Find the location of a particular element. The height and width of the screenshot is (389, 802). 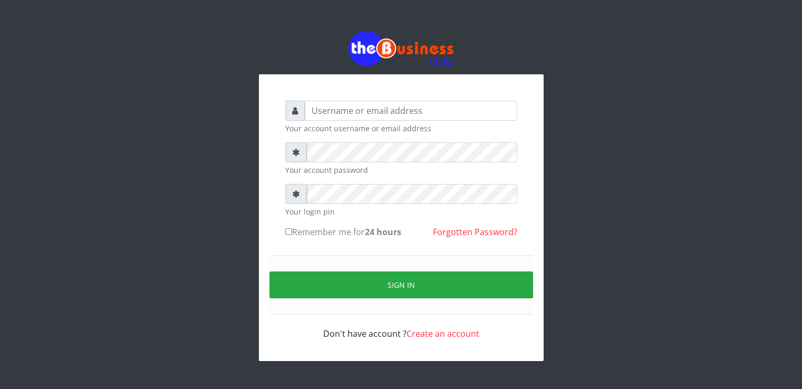

input: Remember me for24 hours is located at coordinates (288, 231).